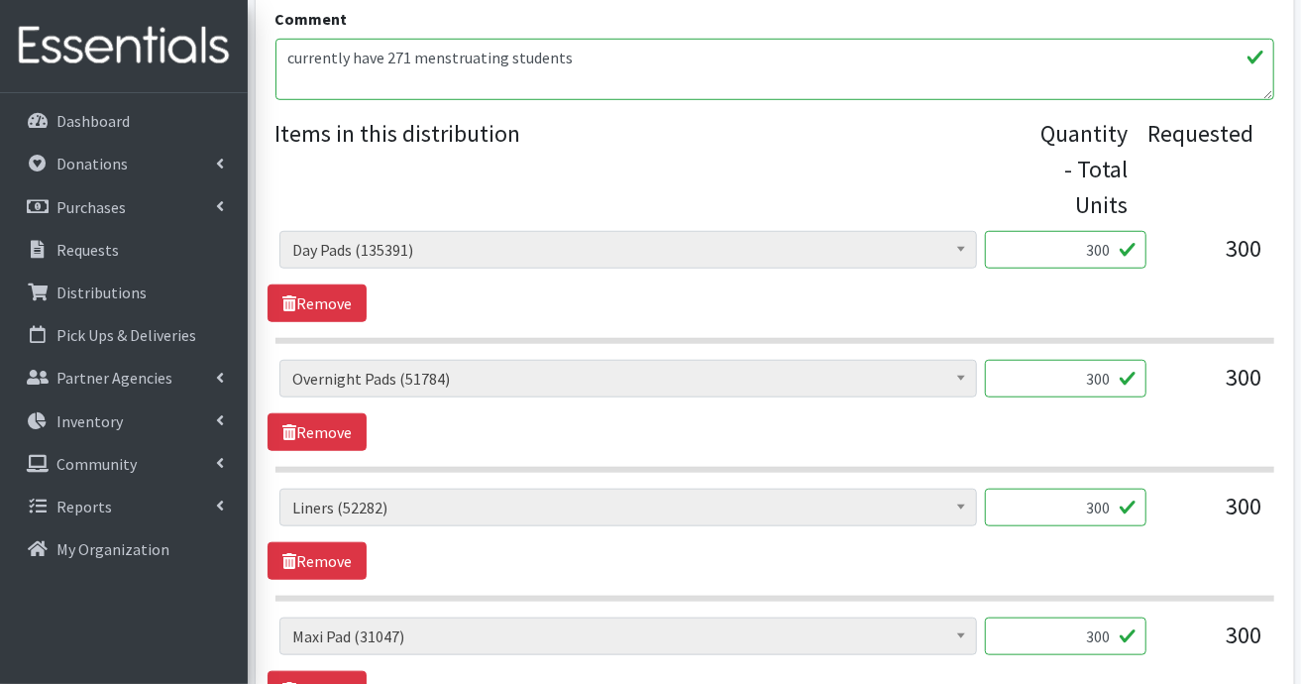 The height and width of the screenshot is (684, 1301). Describe the element at coordinates (124, 250) in the screenshot. I see `a: Requests` at that location.